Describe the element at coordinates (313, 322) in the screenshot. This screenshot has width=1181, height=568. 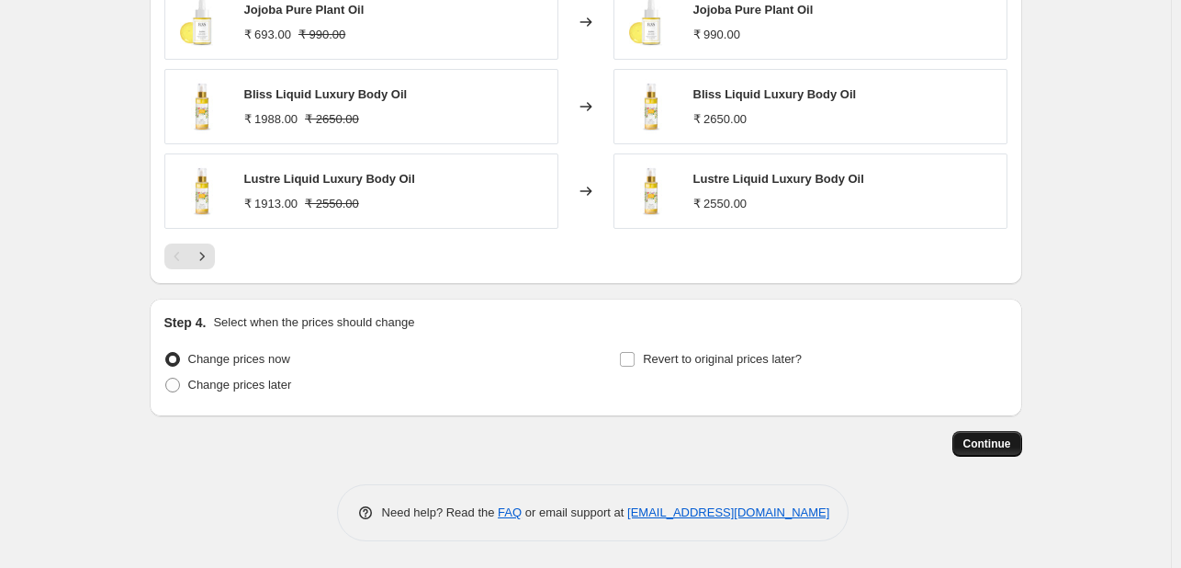
I see `p: Select when the prices should change` at that location.